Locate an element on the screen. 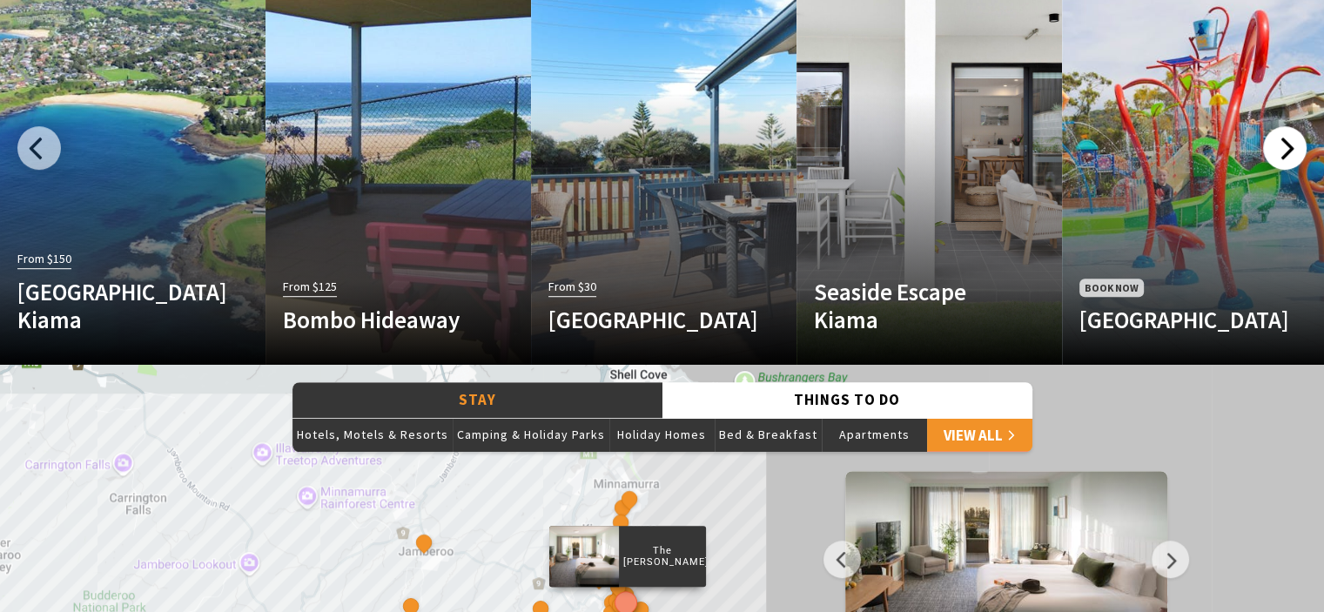 The width and height of the screenshot is (1324, 612). button: Previous is located at coordinates (842, 559).